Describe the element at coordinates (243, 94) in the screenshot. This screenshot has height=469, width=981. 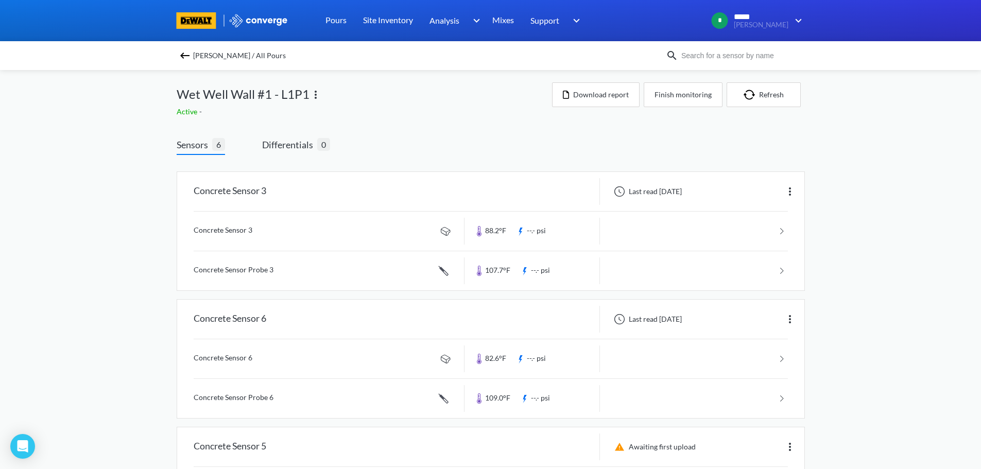
I see `span: Wet Well Wall #1 - L1P1` at that location.